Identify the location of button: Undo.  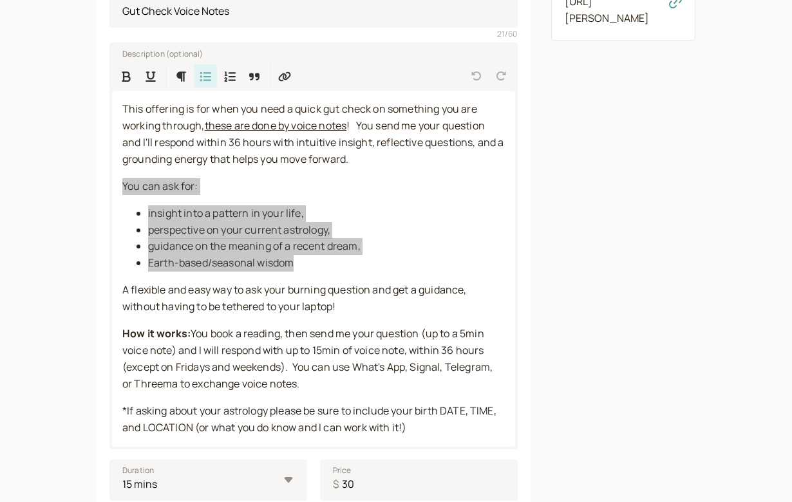
(476, 76).